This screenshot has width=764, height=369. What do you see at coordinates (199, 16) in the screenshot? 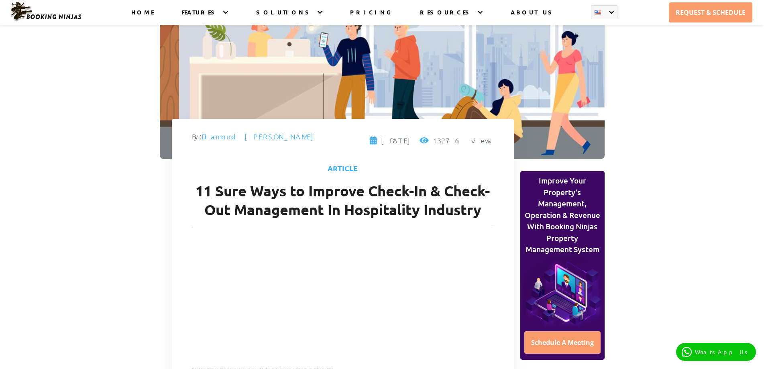
I see `a: FEATURES` at bounding box center [199, 16].